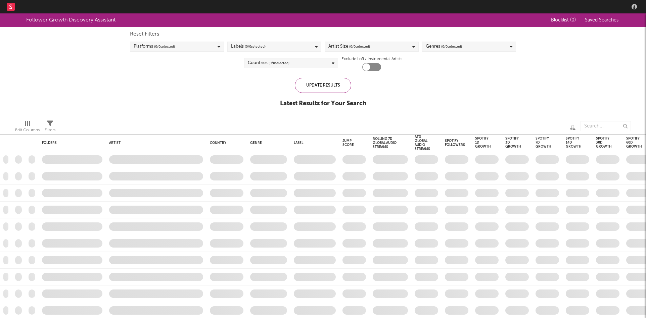  Describe the element at coordinates (323, 85) in the screenshot. I see `div: Update Results` at that location.